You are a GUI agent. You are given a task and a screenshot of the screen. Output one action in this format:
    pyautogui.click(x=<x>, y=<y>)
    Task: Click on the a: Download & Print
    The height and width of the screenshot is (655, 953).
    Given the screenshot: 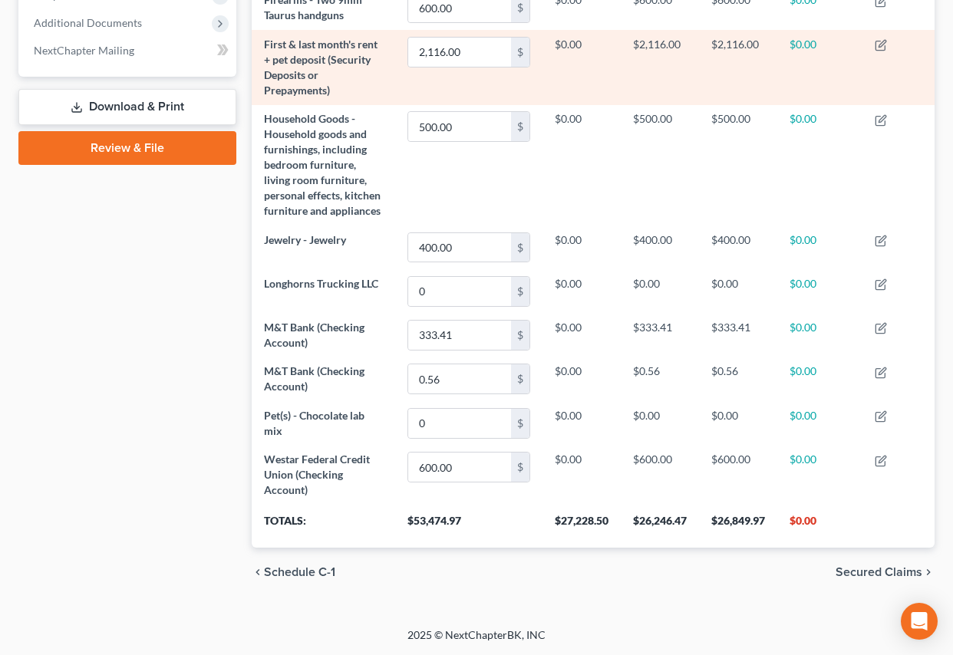 What is the action you would take?
    pyautogui.click(x=127, y=107)
    